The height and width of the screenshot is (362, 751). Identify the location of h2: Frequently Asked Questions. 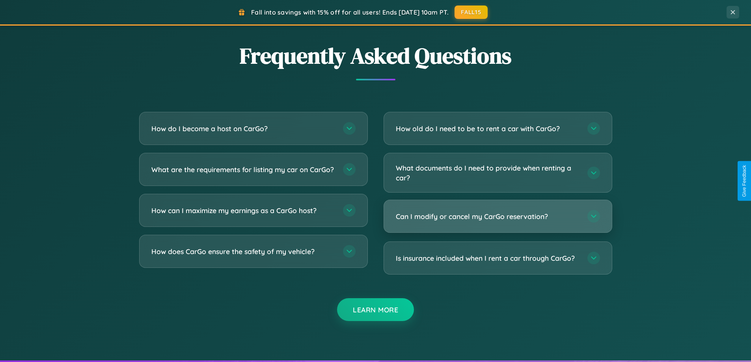
(375, 56).